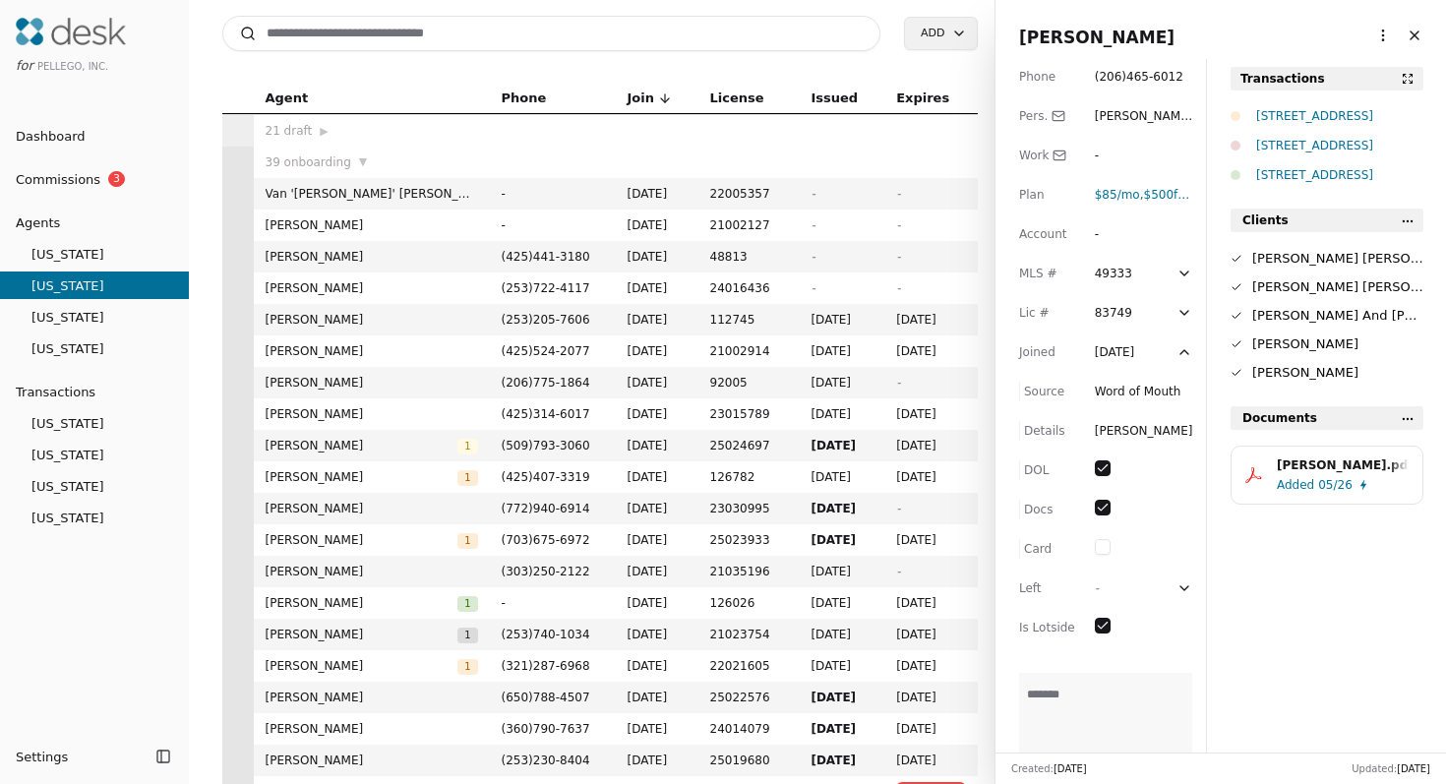 This screenshot has height=784, width=1446. I want to click on div: Created:, so click(1049, 768).